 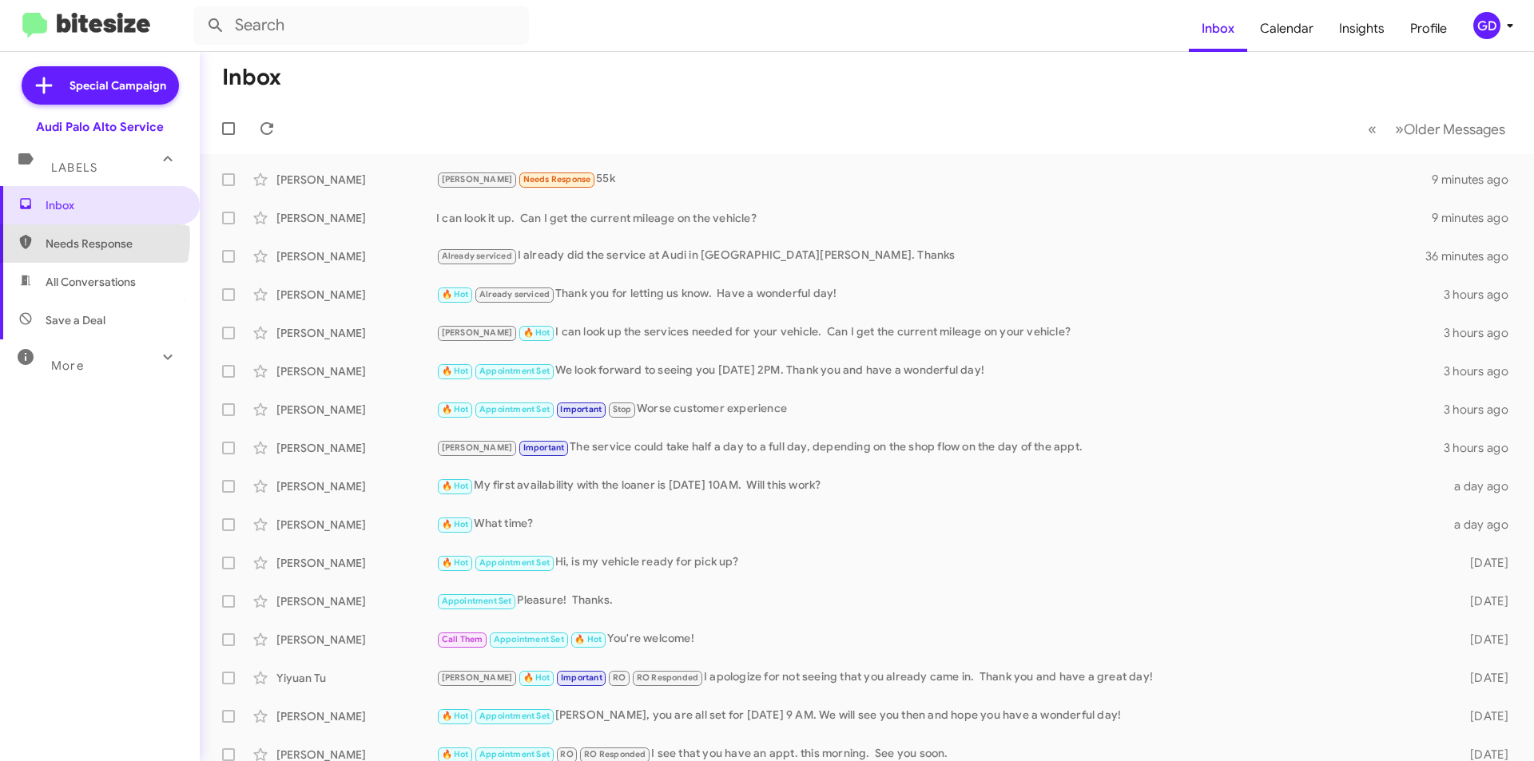 What do you see at coordinates (1361, 29) in the screenshot?
I see `a: Insights` at bounding box center [1361, 29].